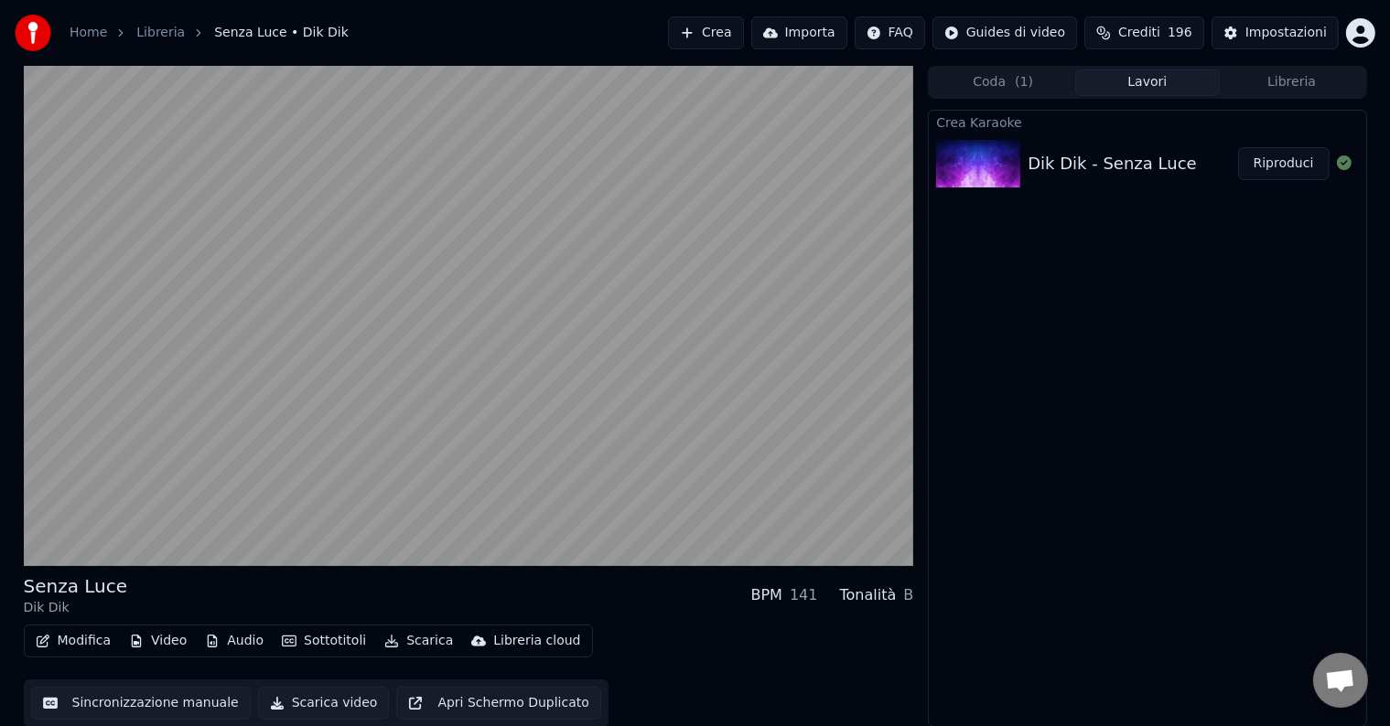  I want to click on button: Scarica video, so click(324, 704).